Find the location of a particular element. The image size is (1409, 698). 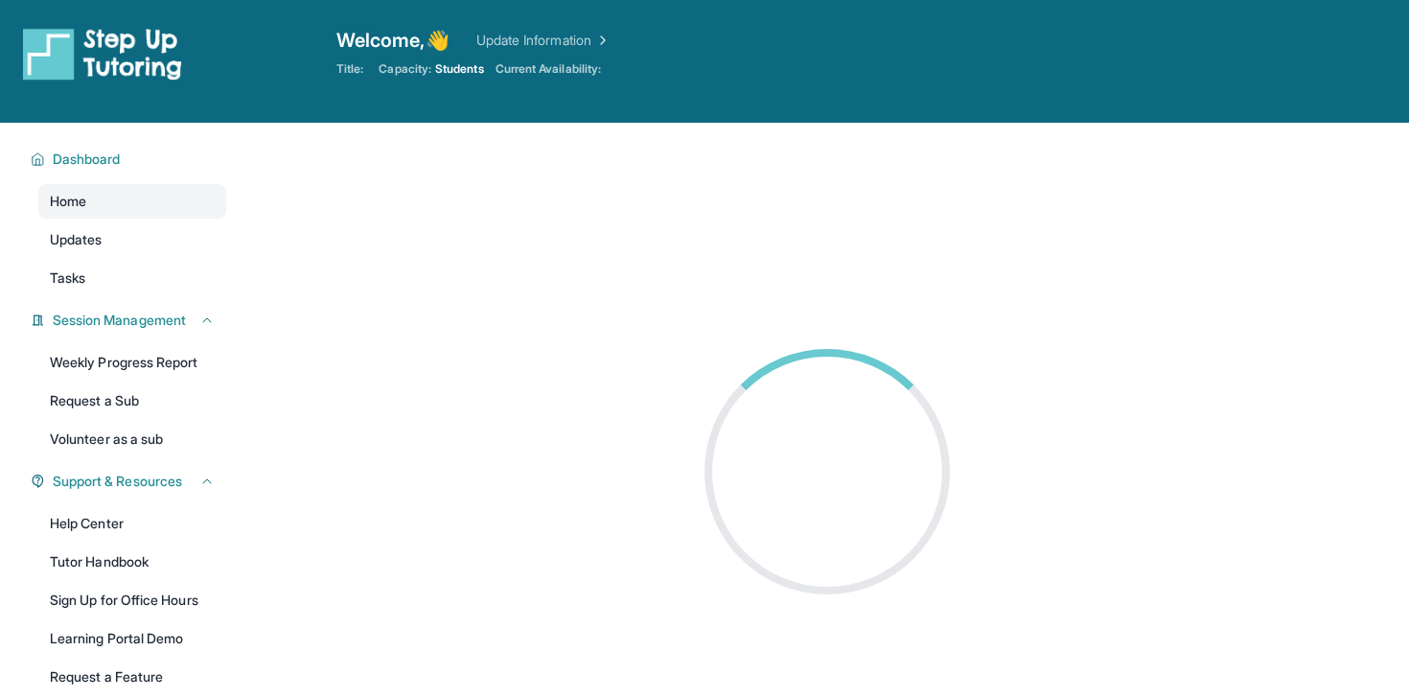

a: Updates is located at coordinates (132, 240).